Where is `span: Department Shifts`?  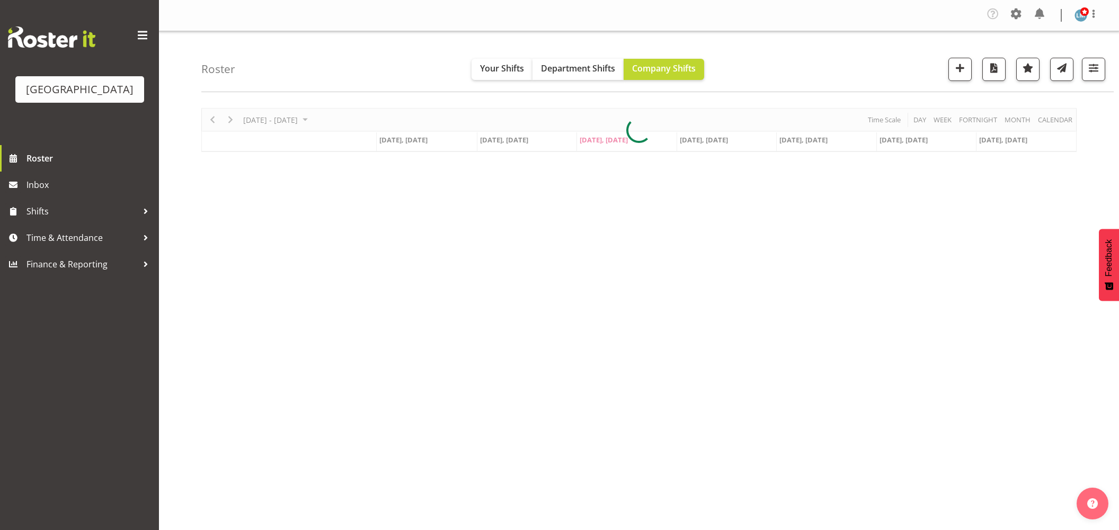
span: Department Shifts is located at coordinates (578, 68).